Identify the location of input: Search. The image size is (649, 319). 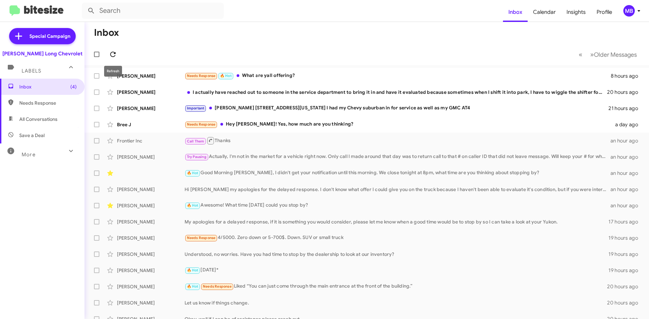
(153, 11).